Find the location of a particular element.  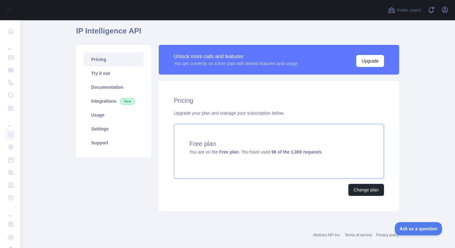

span: You are on the . You have used . is located at coordinates (256, 152).